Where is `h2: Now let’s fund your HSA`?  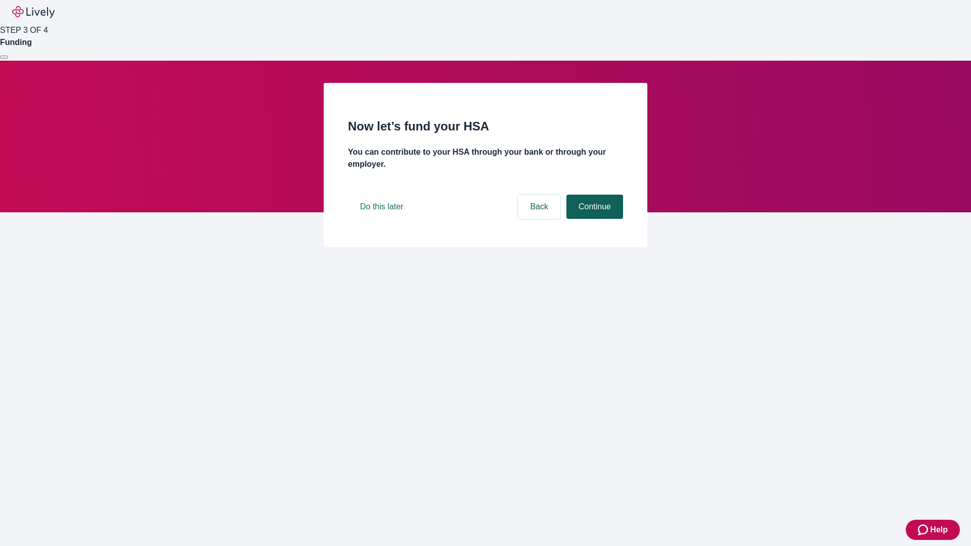 h2: Now let’s fund your HSA is located at coordinates (485, 126).